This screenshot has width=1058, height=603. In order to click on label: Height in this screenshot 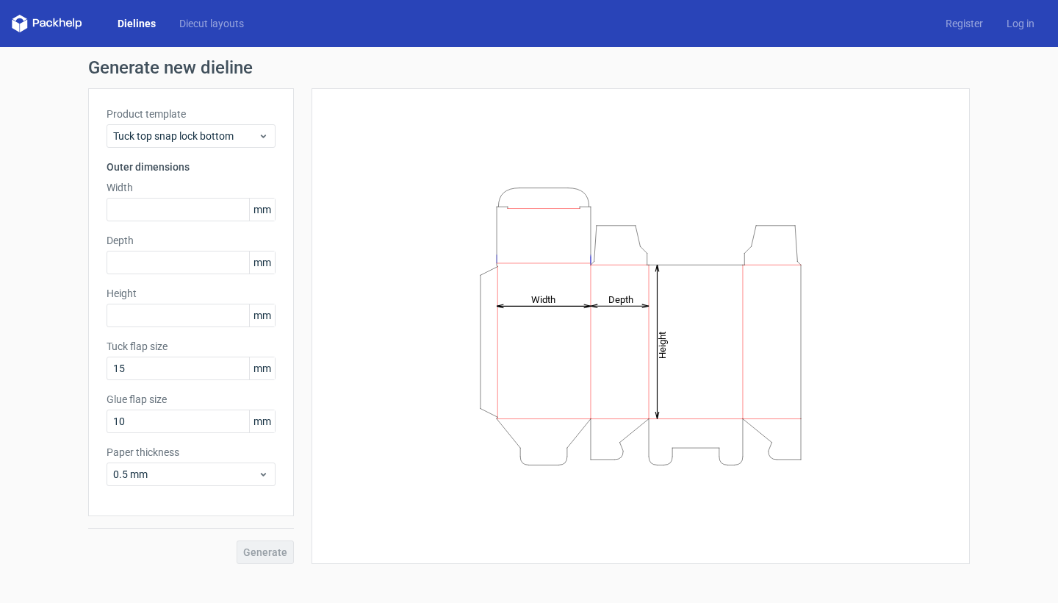, I will do `click(191, 293)`.